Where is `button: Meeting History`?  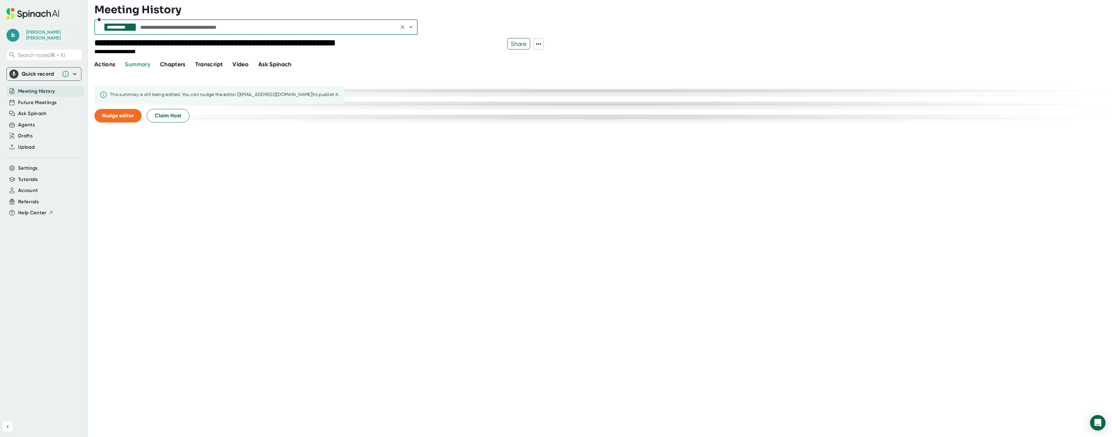
button: Meeting History is located at coordinates (37, 91).